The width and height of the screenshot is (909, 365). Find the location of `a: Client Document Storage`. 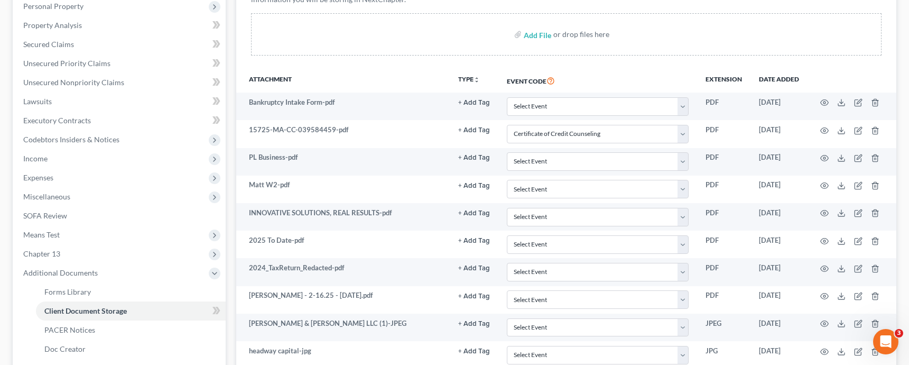

a: Client Document Storage is located at coordinates (130, 311).